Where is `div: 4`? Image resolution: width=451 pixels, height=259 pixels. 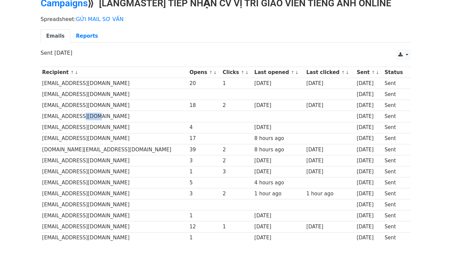
div: 4 is located at coordinates (204, 127).